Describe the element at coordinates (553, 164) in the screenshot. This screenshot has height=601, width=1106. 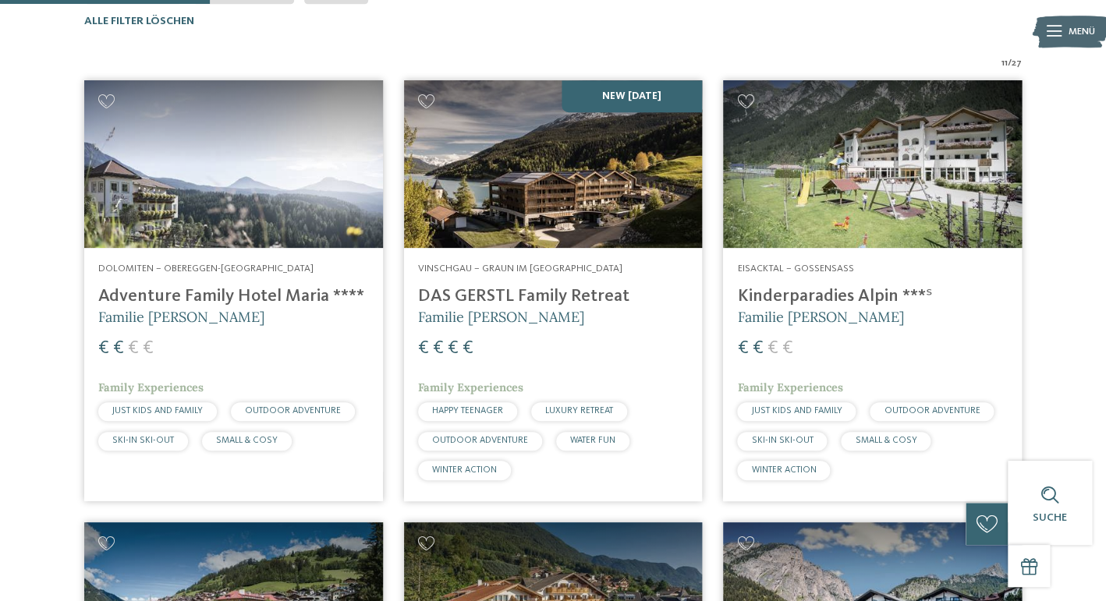
I see `img: Familienhotels gesucht? Hier findet ihr die besten!` at that location.